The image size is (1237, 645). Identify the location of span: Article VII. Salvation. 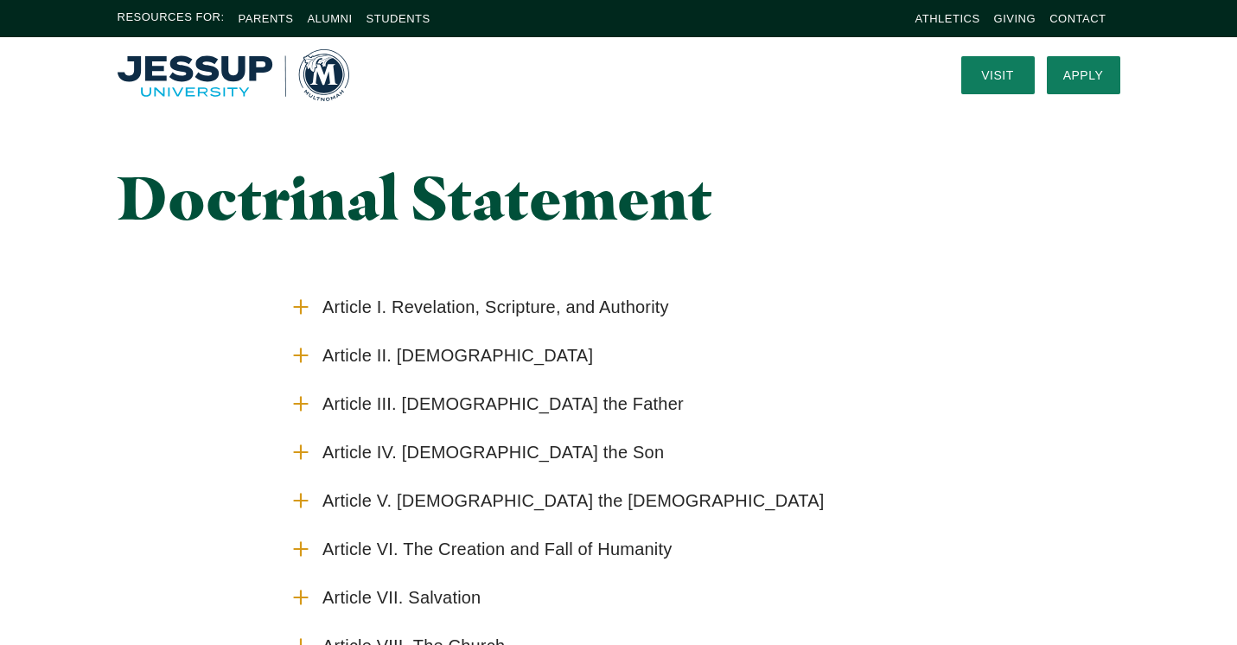
(401, 597).